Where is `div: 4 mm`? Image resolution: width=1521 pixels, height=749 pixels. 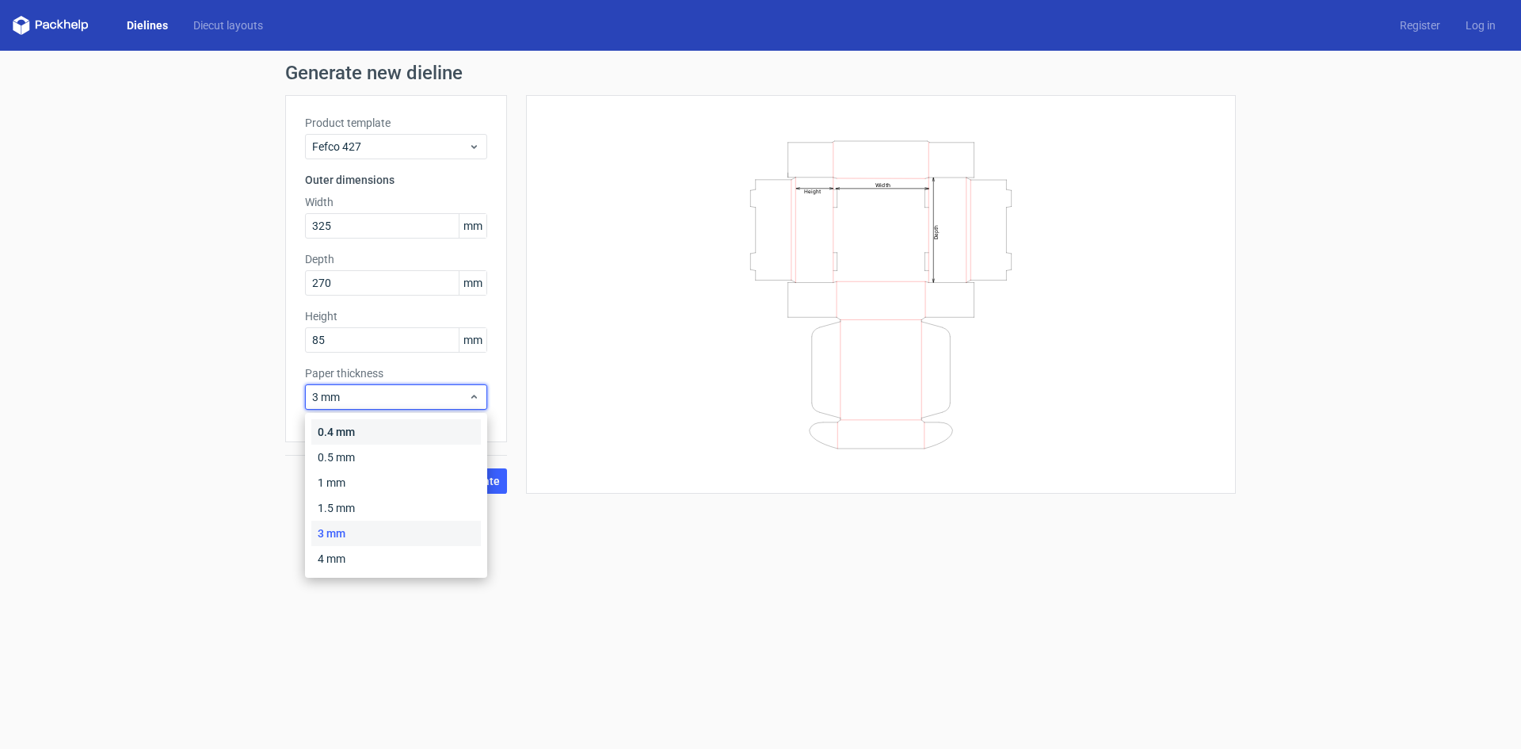 div: 4 mm is located at coordinates (396, 559).